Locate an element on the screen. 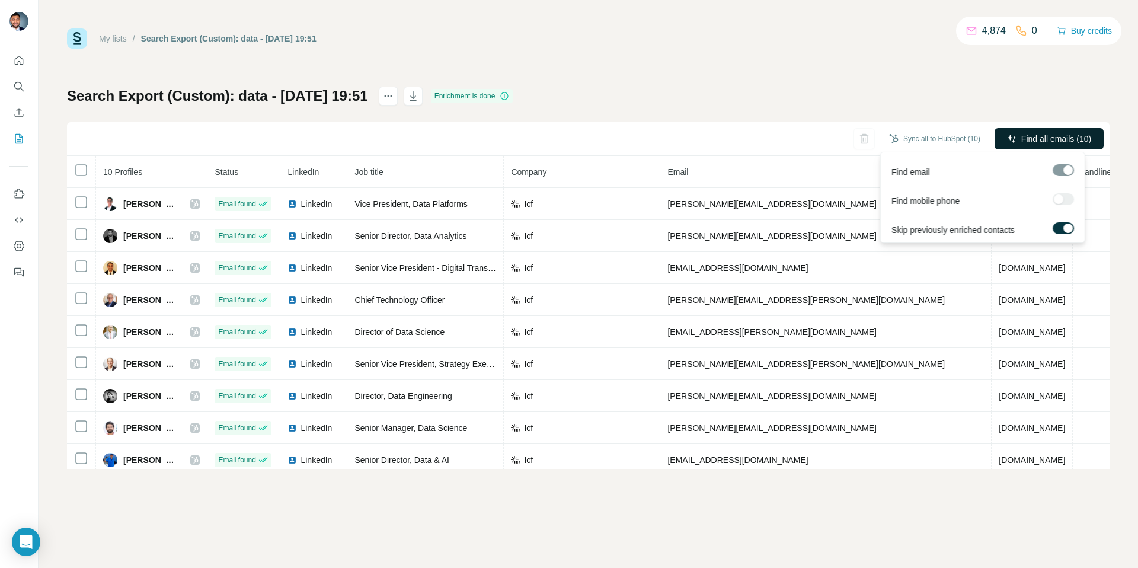 The image size is (1138, 568). img: Surfe Logo is located at coordinates (77, 39).